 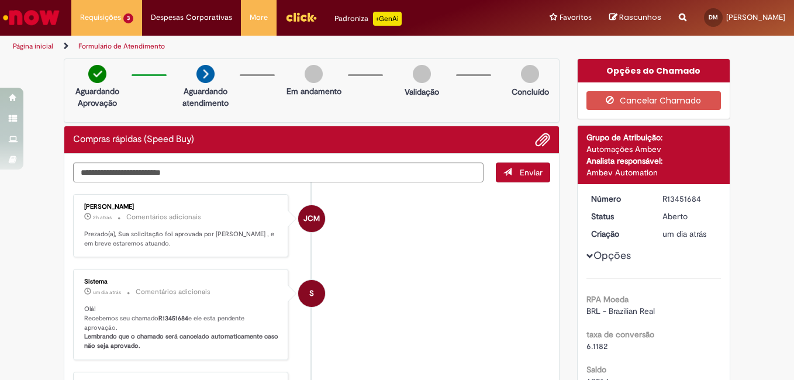 What do you see at coordinates (607, 299) in the screenshot?
I see `b: RPA Moeda` at bounding box center [607, 299].